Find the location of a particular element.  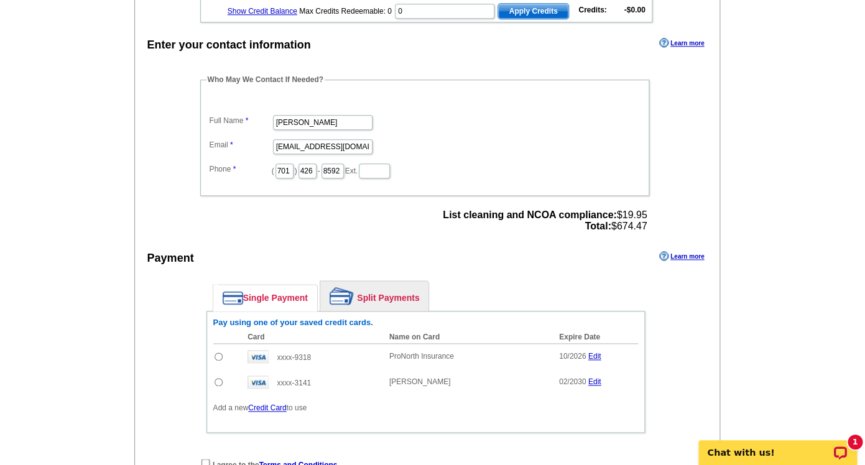

a: Split Payments is located at coordinates (374, 296).